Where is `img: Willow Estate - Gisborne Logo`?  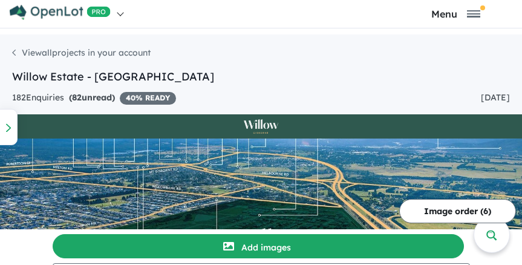 img: Willow Estate - Gisborne Logo is located at coordinates (261, 126).